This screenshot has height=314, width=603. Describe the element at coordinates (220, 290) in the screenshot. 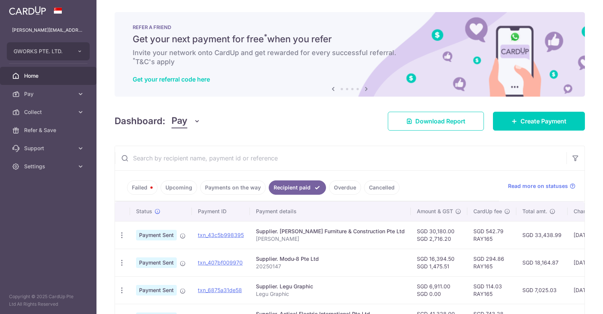

I see `a: txn_6875a31de58` at that location.